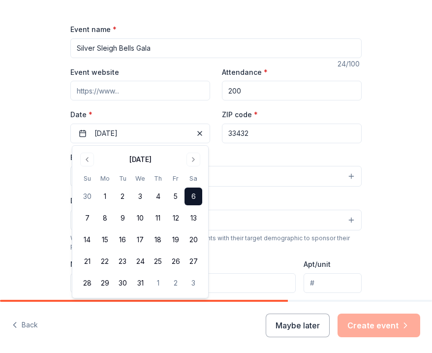  I want to click on button: 6, so click(194, 197).